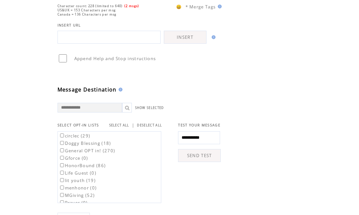  Describe the element at coordinates (75, 136) in the screenshot. I see `label: circlec (29)` at that location.